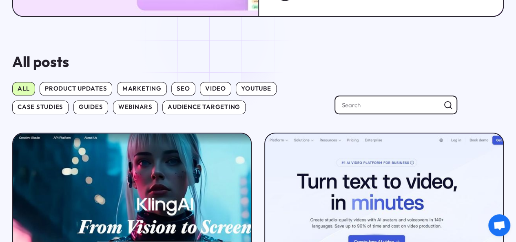 The height and width of the screenshot is (242, 516). I want to click on span: SEO, so click(183, 89).